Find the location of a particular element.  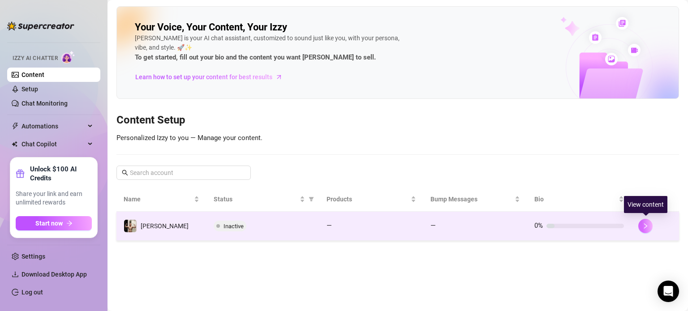

span: Inactive is located at coordinates (233, 226).